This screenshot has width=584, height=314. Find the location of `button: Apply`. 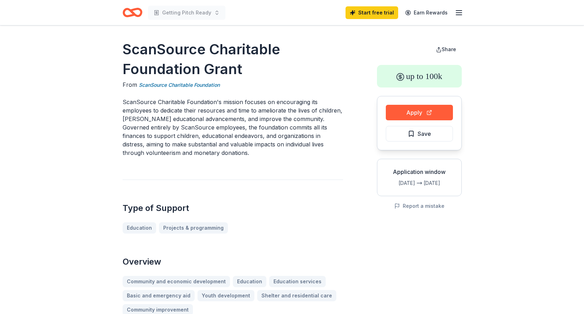

button: Apply is located at coordinates (419, 113).